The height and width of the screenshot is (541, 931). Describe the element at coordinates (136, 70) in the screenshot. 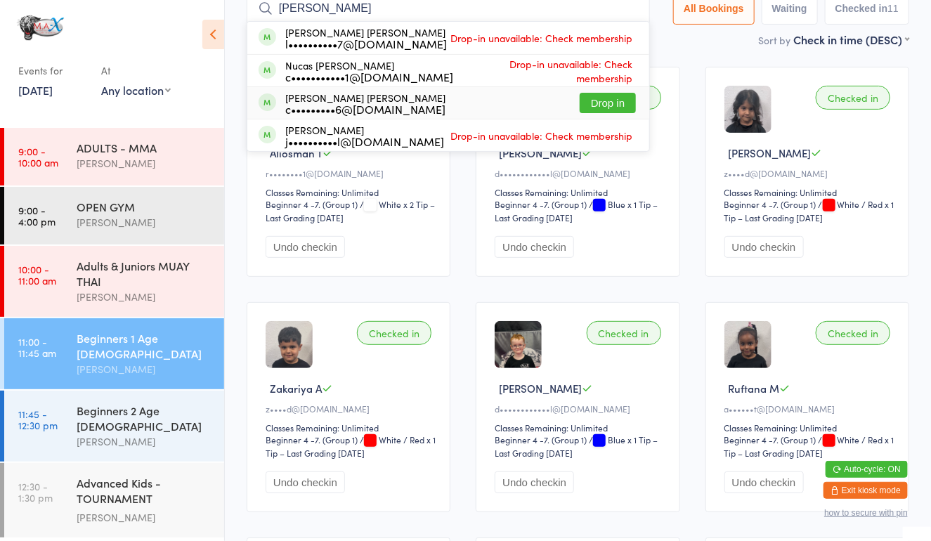

I see `div: At` at that location.